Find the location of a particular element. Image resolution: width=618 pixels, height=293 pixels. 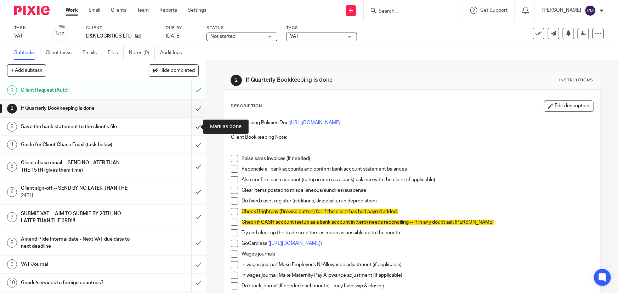

div: 10 is located at coordinates (12, 283).